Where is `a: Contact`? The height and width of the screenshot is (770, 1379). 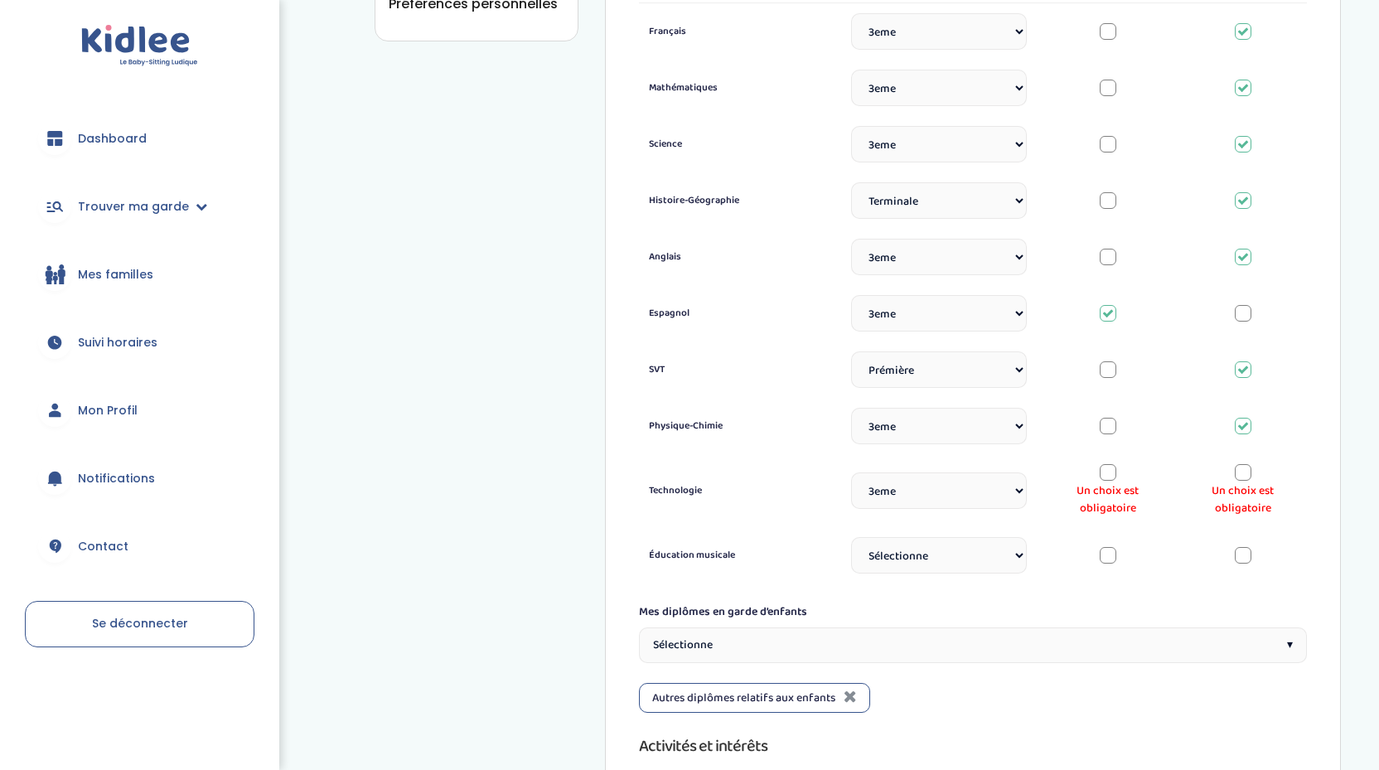 a: Contact is located at coordinates (139, 546).